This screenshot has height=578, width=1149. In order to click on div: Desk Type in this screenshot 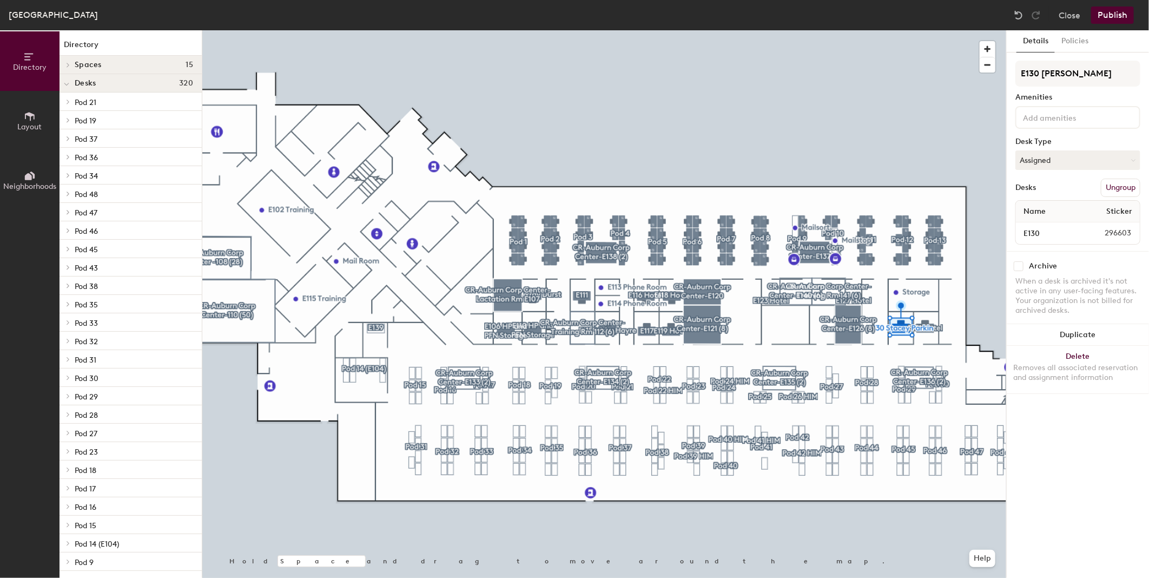, I will do `click(1078, 142)`.